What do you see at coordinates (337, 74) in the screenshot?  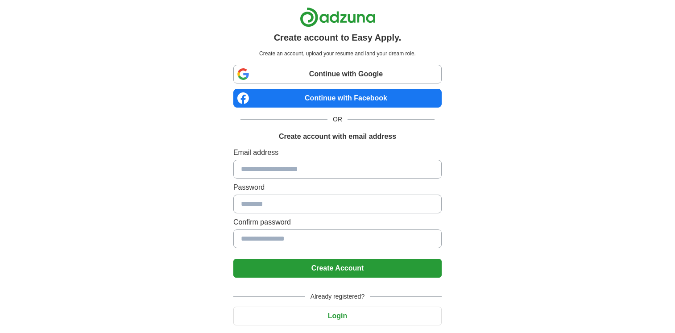 I see `a: Continue with Google` at bounding box center [337, 74].